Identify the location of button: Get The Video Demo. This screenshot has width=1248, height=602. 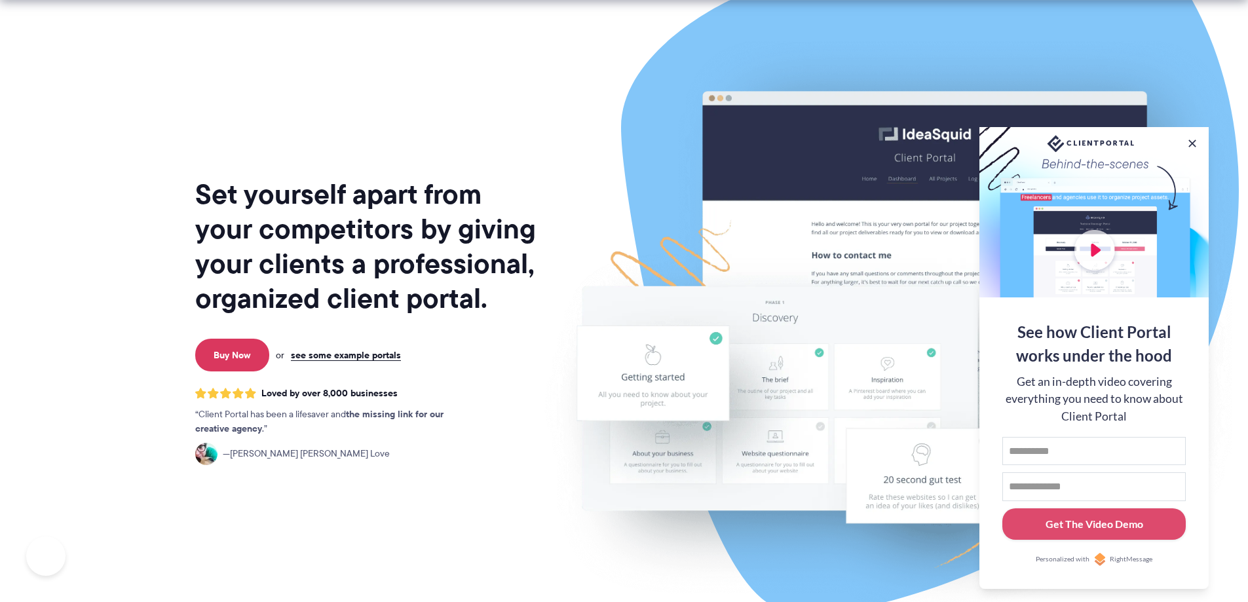
(1094, 524).